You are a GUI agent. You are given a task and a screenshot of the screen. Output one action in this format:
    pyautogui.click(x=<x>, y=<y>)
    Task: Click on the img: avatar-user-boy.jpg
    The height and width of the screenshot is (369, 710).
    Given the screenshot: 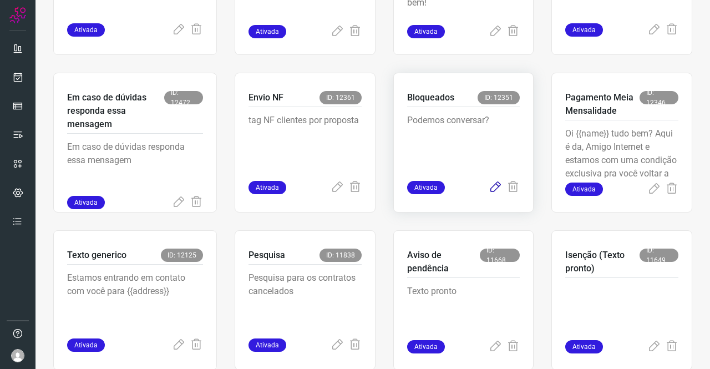 What is the action you would take?
    pyautogui.click(x=18, y=355)
    